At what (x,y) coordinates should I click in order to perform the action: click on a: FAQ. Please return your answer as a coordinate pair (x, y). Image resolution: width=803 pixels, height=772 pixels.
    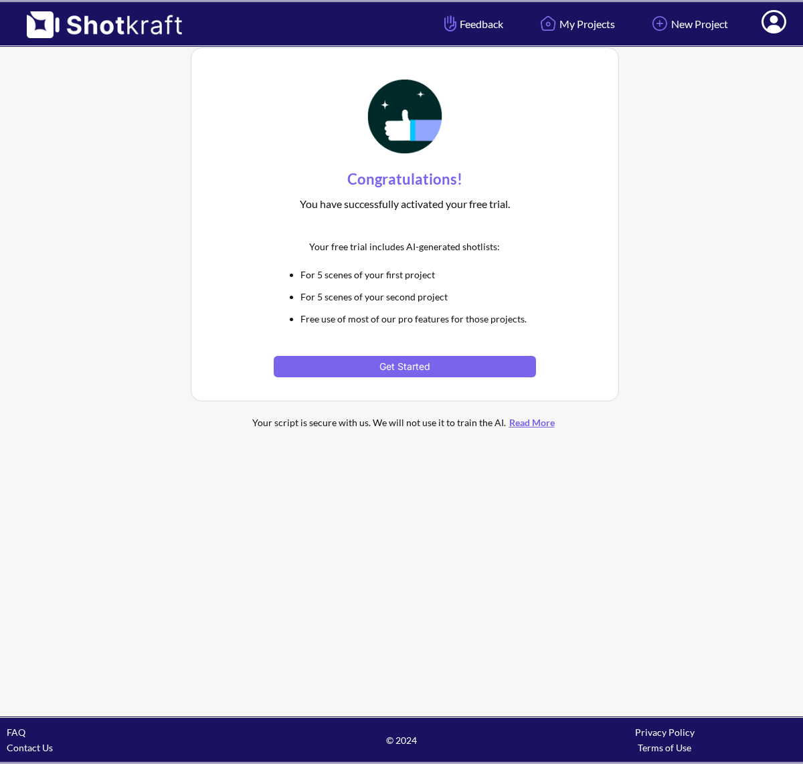
    Looking at the image, I should click on (16, 732).